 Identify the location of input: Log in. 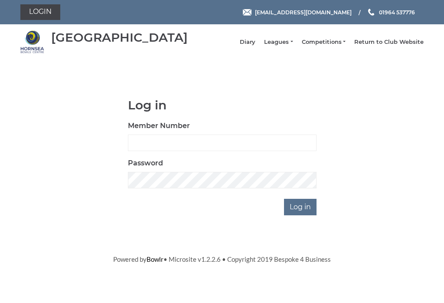
(300, 207).